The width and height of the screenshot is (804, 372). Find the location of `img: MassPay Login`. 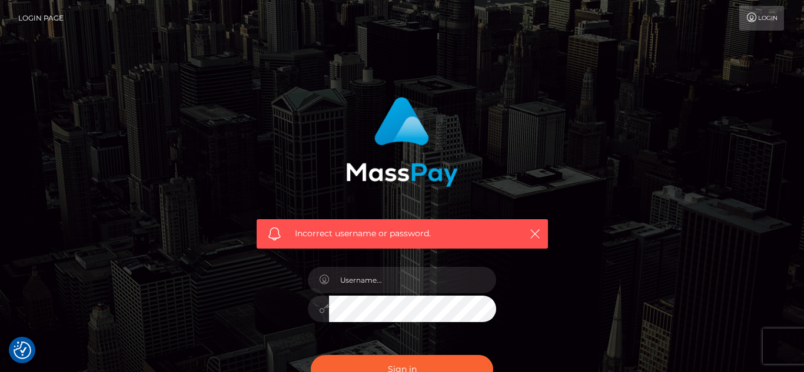

img: MassPay Login is located at coordinates (402, 142).